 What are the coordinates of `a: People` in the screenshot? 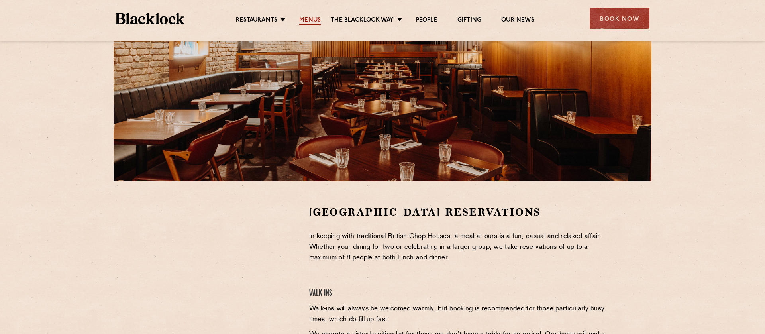 It's located at (427, 21).